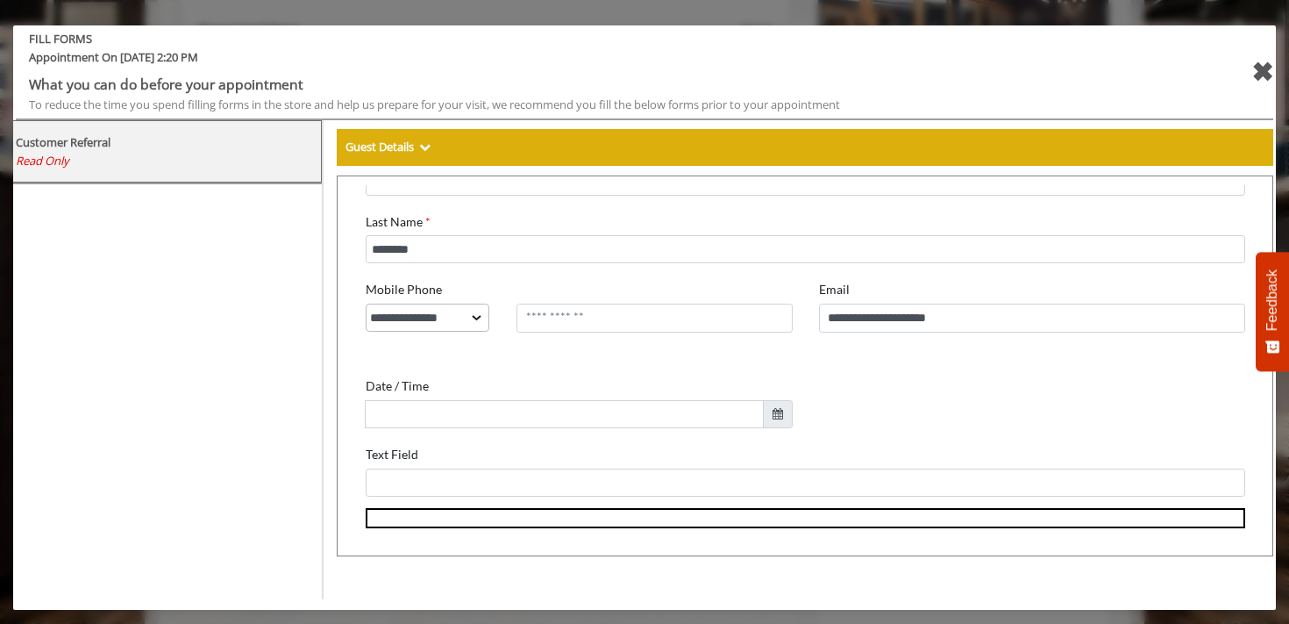 This screenshot has width=1289, height=624. Describe the element at coordinates (1262, 72) in the screenshot. I see `div: close forms` at that location.